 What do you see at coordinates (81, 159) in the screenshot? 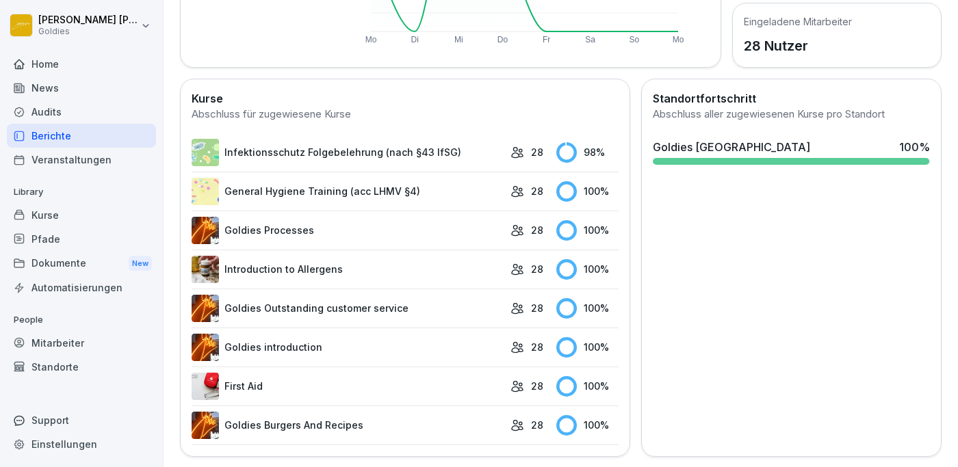
I see `a: Veranstaltungen` at bounding box center [81, 159].